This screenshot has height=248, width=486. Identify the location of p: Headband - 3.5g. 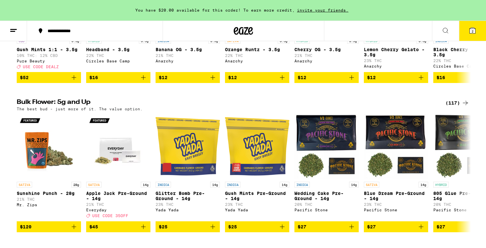
(118, 50).